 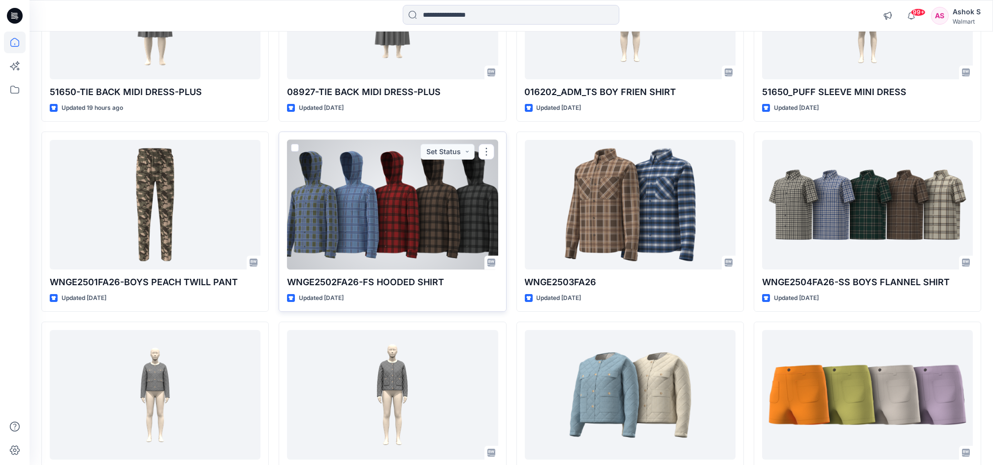 I want to click on span: 99+, so click(x=919, y=12).